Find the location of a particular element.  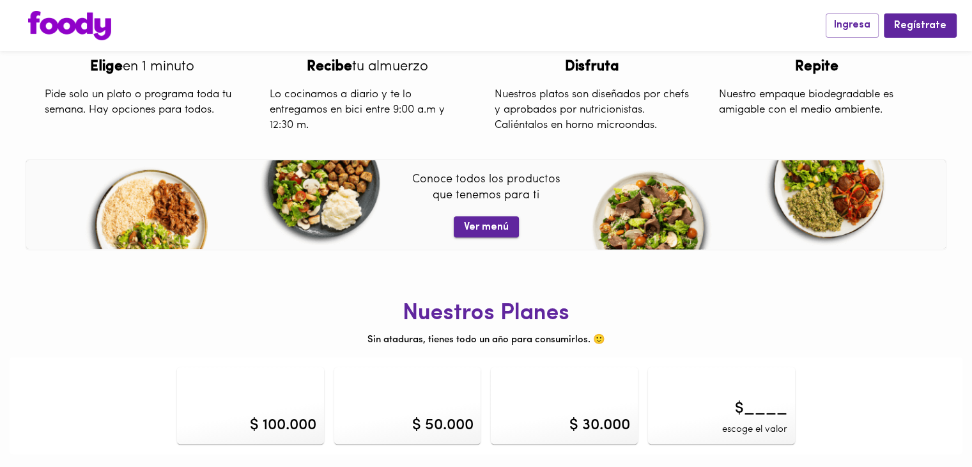

button: Ver menú is located at coordinates (486, 226).